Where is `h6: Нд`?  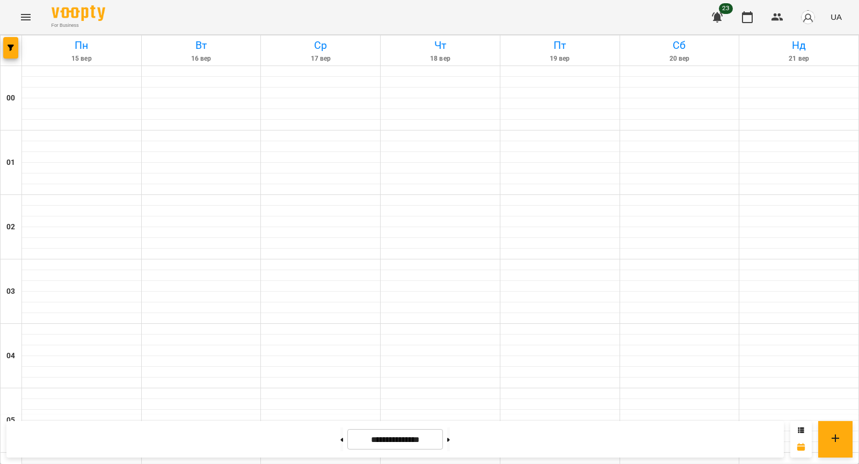 h6: Нд is located at coordinates (799, 45).